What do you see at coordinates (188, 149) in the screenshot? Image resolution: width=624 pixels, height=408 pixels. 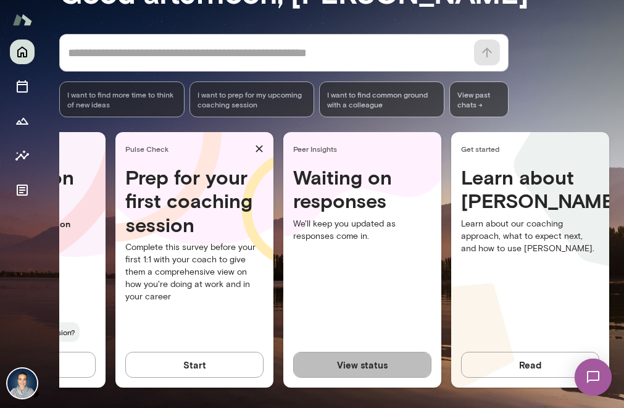 I see `span: Pulse Check` at bounding box center [188, 149].